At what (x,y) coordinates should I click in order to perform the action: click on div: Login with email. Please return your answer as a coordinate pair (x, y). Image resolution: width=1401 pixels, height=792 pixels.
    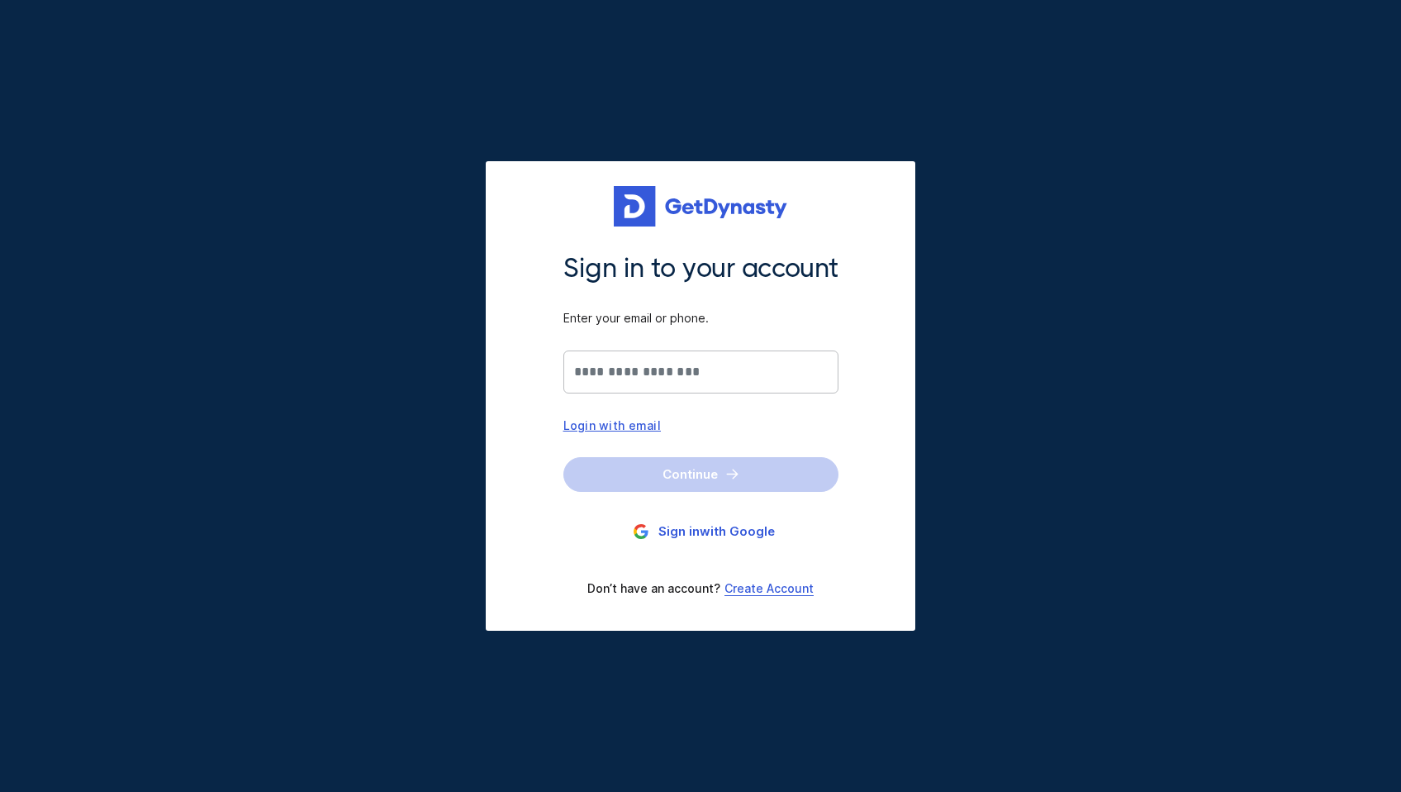
    Looking at the image, I should click on (701, 425).